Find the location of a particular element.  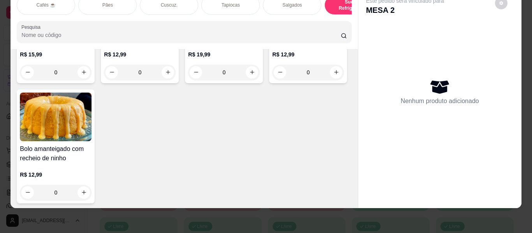

p: Salgados is located at coordinates (292, 5).